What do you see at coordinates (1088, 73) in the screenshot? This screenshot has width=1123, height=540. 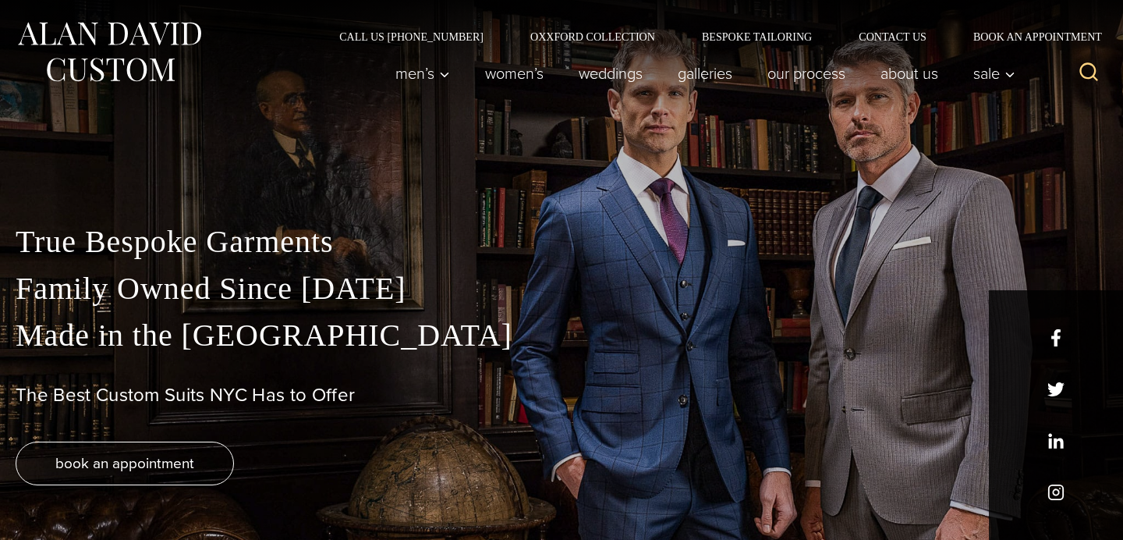 I see `button: View Search Form` at bounding box center [1088, 73].